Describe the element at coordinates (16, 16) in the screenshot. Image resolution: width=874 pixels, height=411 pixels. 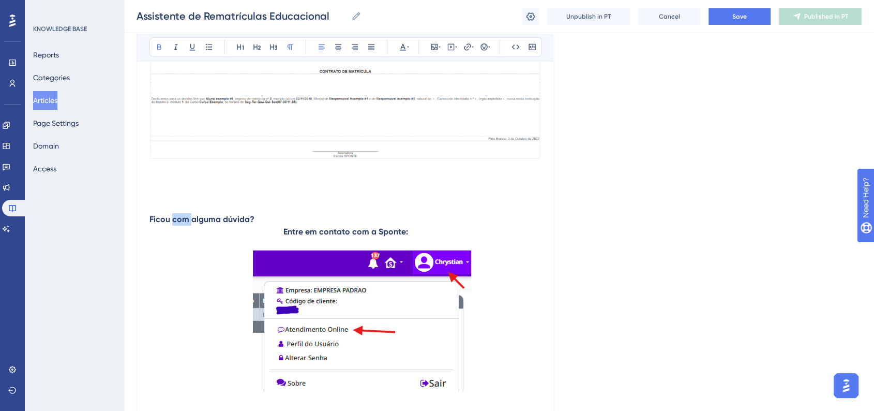
I see `img: launcher-image-alternative-text` at that location.